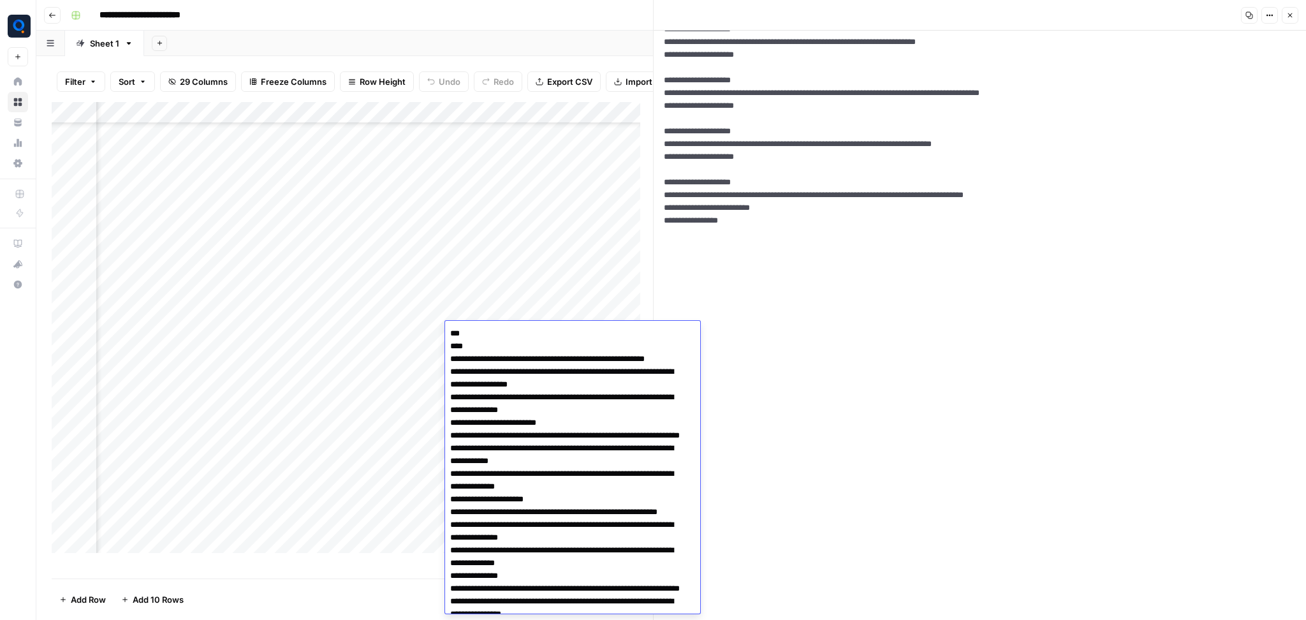 The height and width of the screenshot is (620, 1306). Describe the element at coordinates (75, 82) in the screenshot. I see `span: Filter` at that location.